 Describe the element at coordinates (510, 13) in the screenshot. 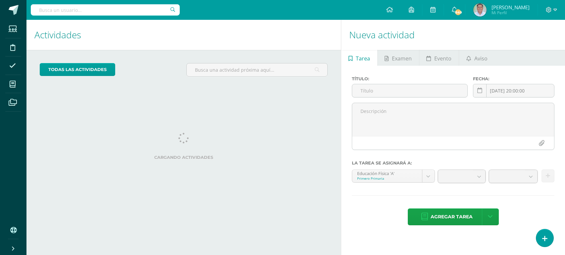

I see `span: Mi Perfil` at that location.